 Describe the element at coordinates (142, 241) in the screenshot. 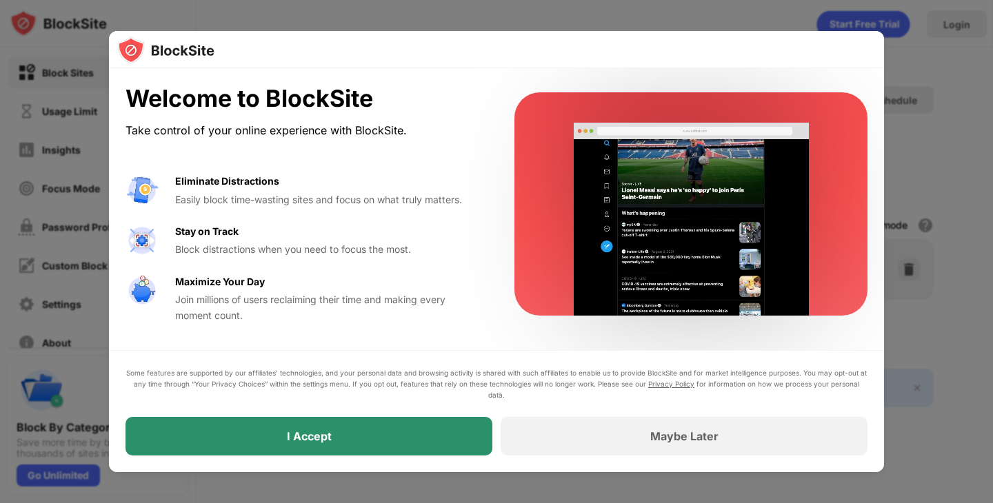

I see `img: value-focus.svg` at that location.